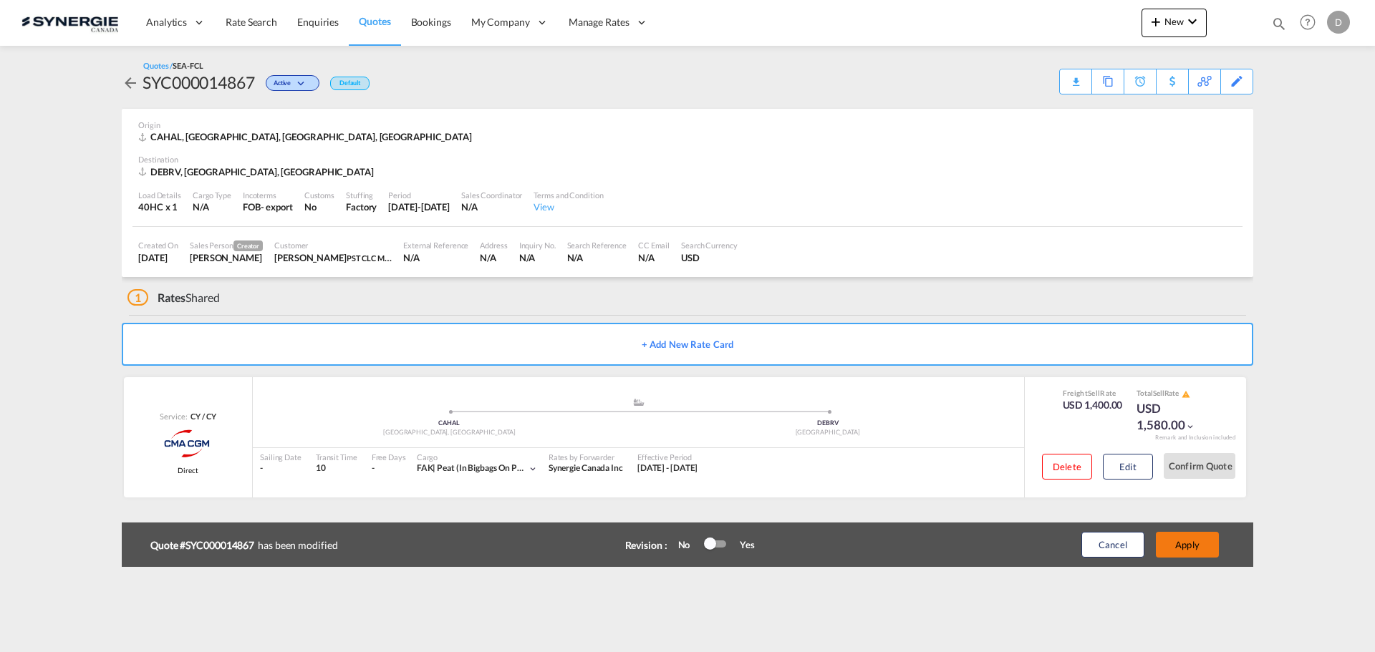 This screenshot has height=652, width=1375. I want to click on div: Factory Stuffing, so click(361, 207).